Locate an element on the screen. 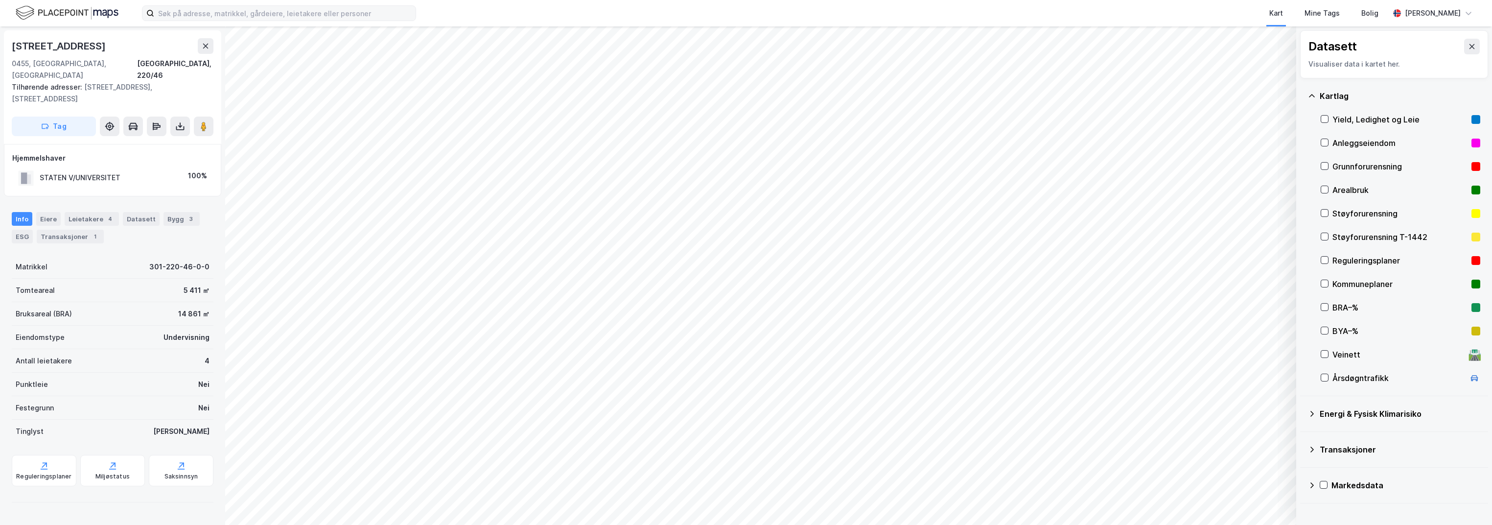  img: logo.f888ab2527a4732fd821a326f86c7f29.svg is located at coordinates (67, 13).